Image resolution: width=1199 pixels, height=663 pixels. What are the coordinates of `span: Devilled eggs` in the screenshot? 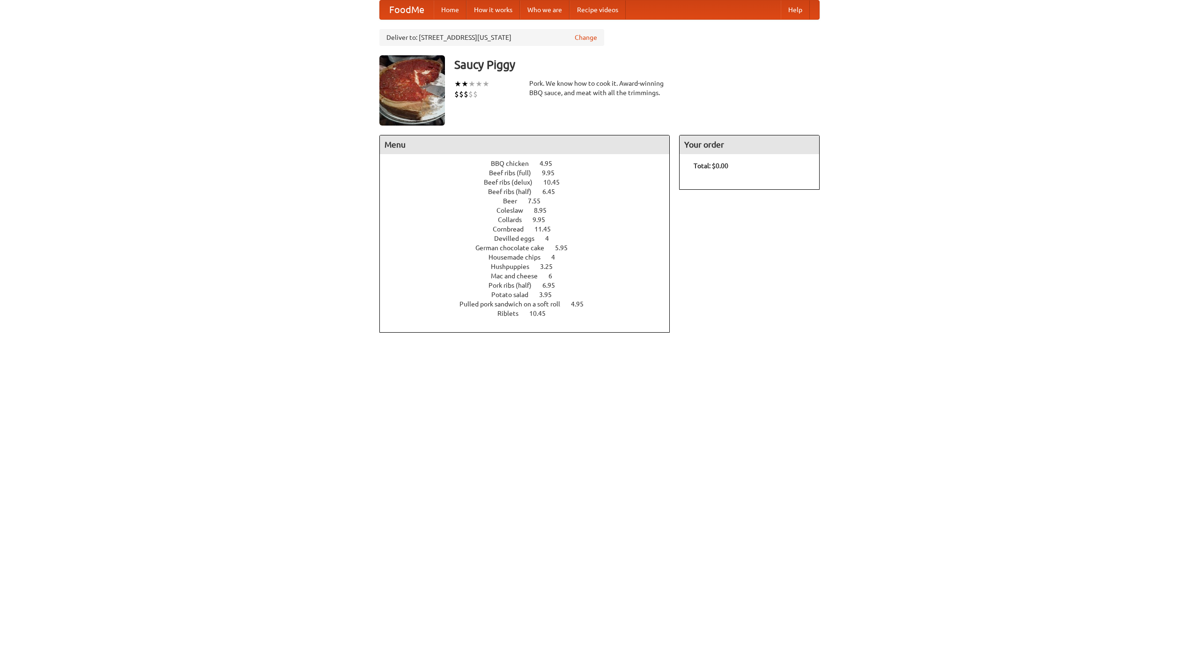 It's located at (519, 238).